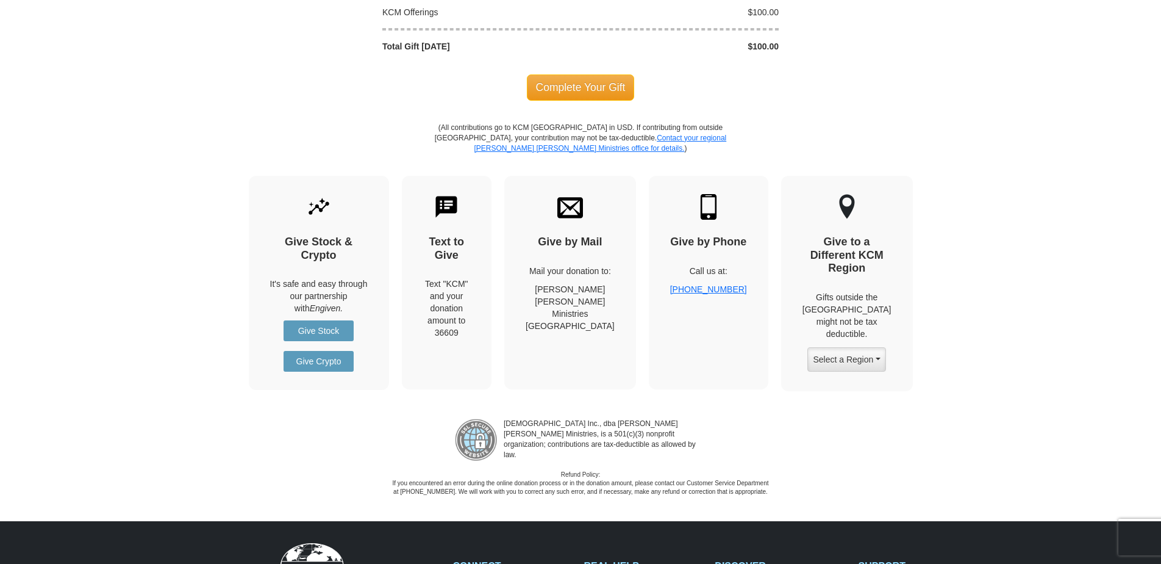 The width and height of the screenshot is (1161, 564). What do you see at coordinates (447, 207) in the screenshot?
I see `img: text-to-give.svg` at bounding box center [447, 207].